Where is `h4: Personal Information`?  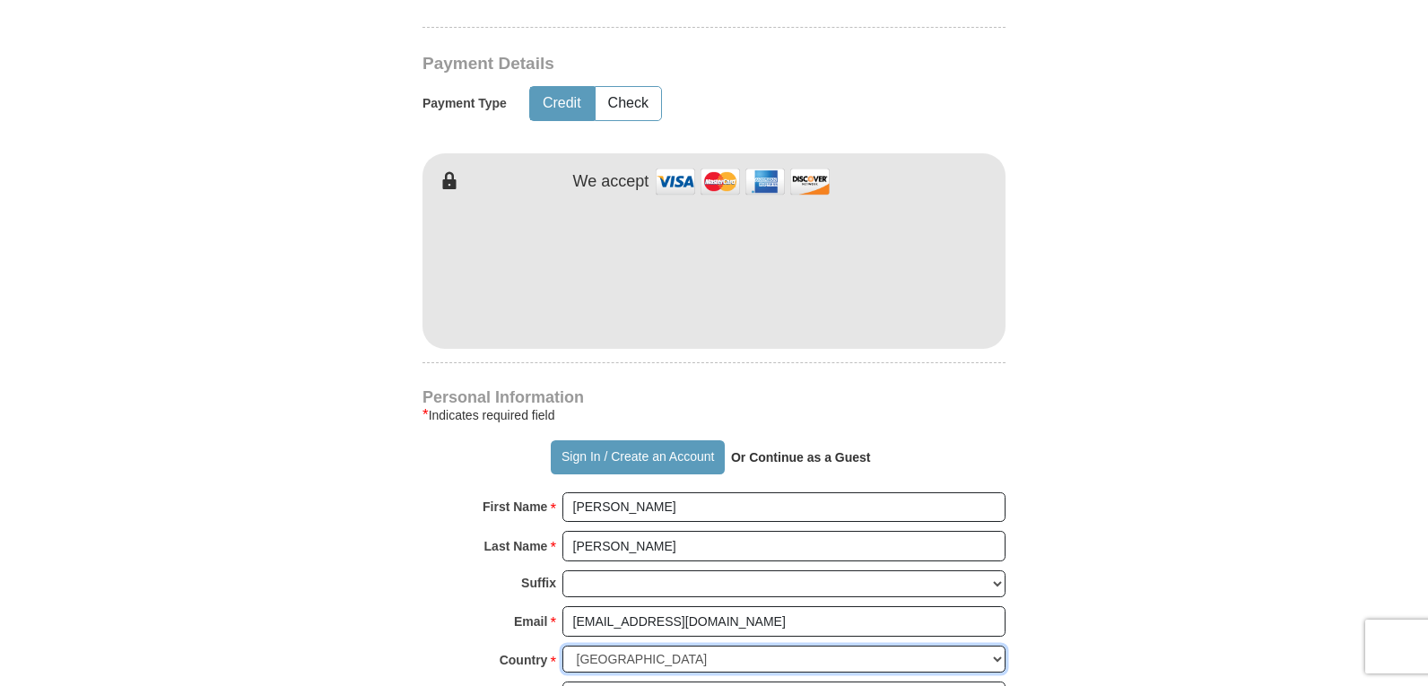
h4: Personal Information is located at coordinates (714, 397).